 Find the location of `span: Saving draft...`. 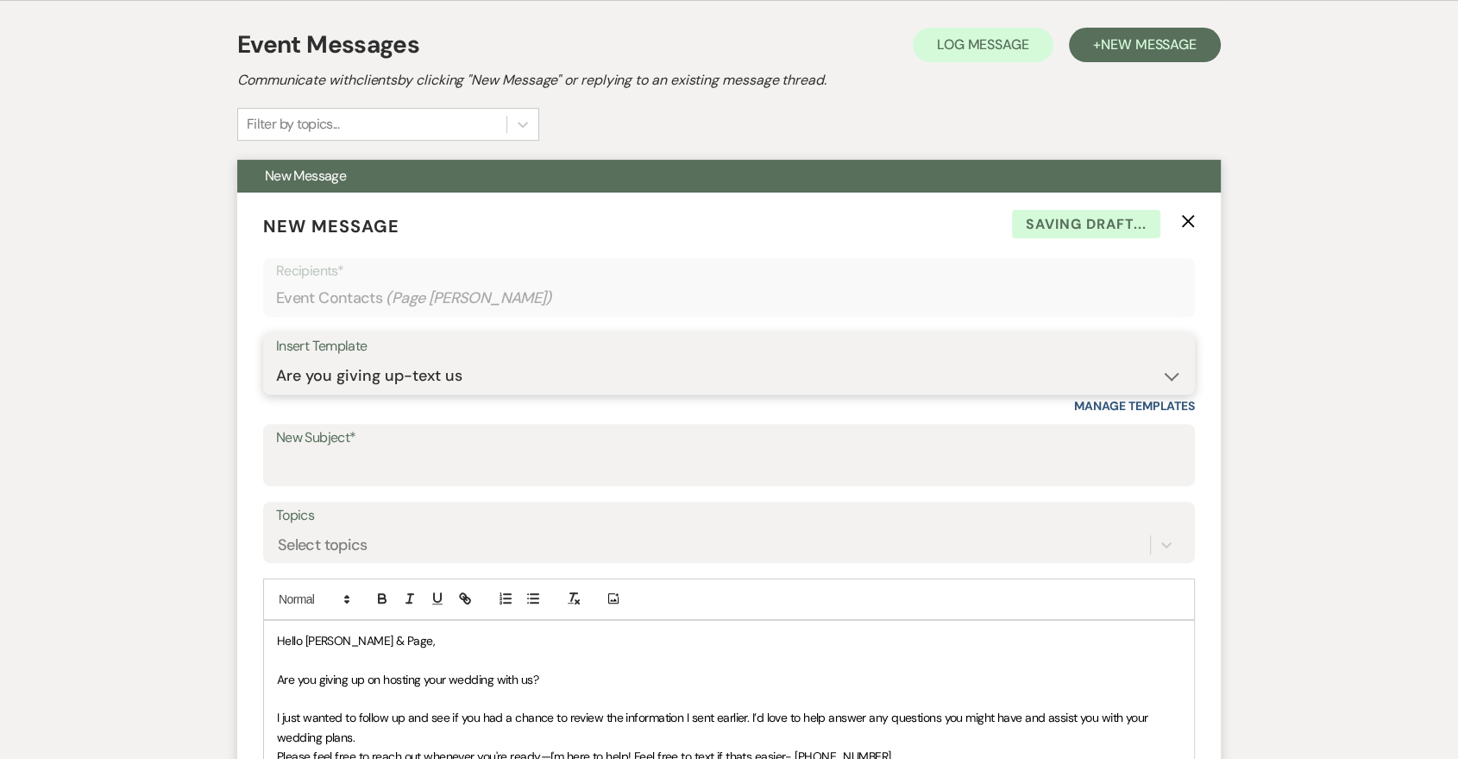

span: Saving draft... is located at coordinates (1087, 224).